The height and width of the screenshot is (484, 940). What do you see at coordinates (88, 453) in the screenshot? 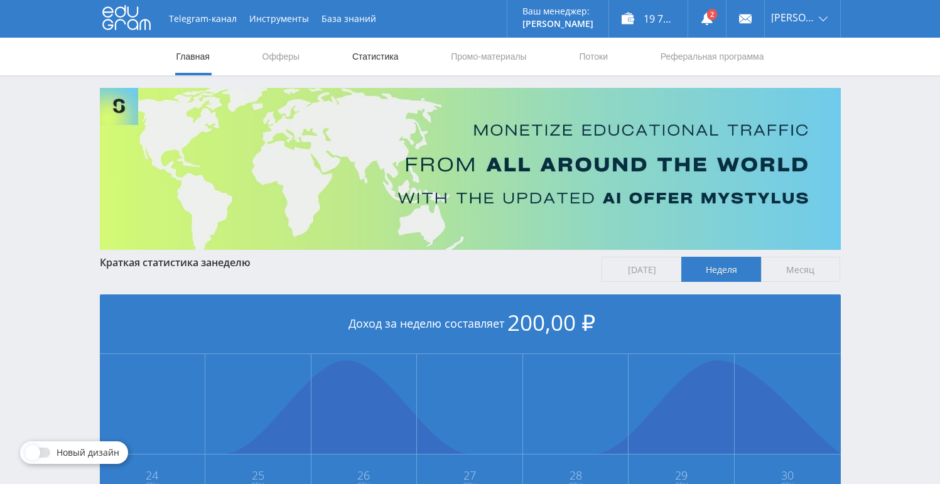
I see `span: Новый дизайн` at bounding box center [88, 453].